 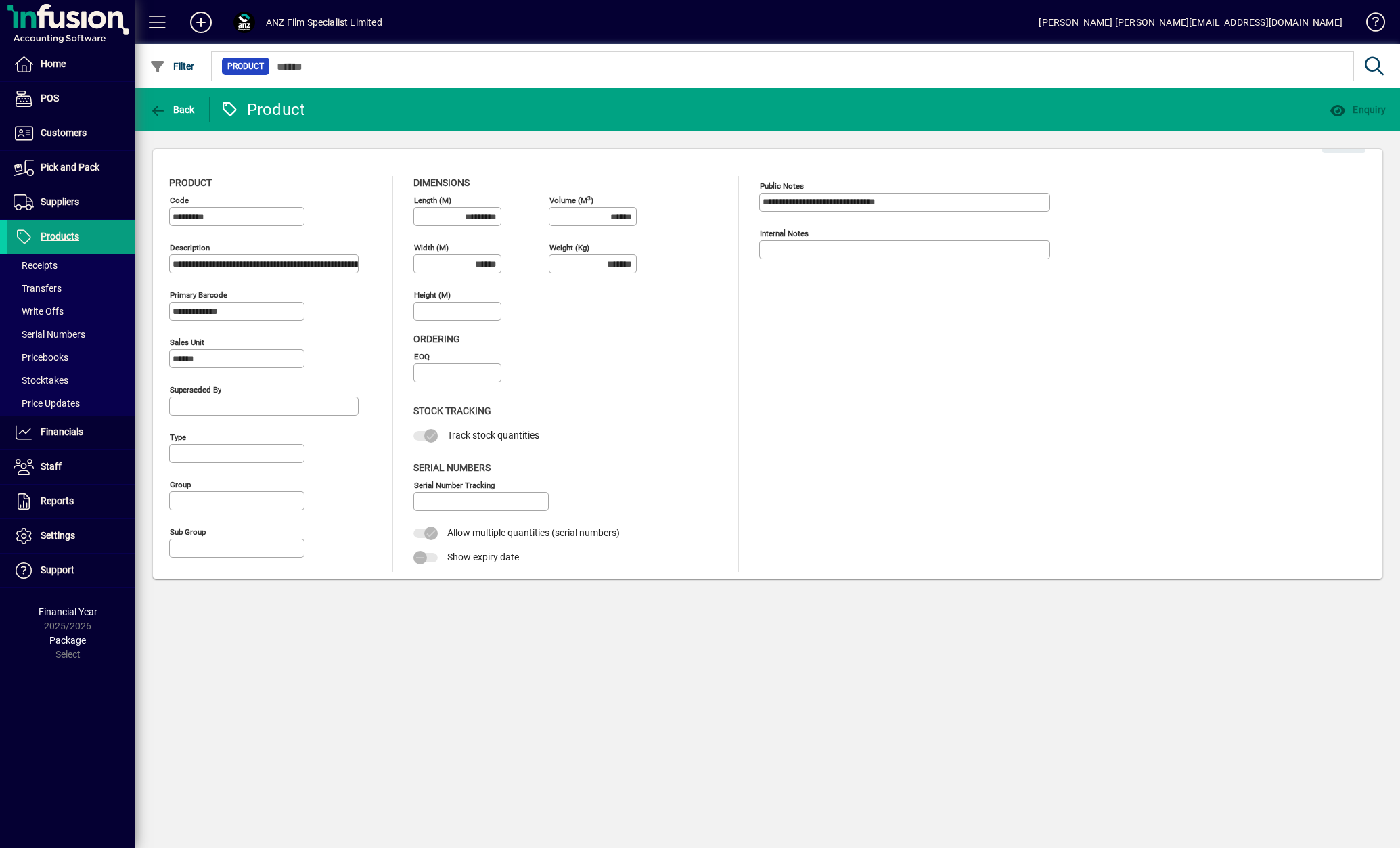 I want to click on span: Suppliers, so click(x=59, y=202).